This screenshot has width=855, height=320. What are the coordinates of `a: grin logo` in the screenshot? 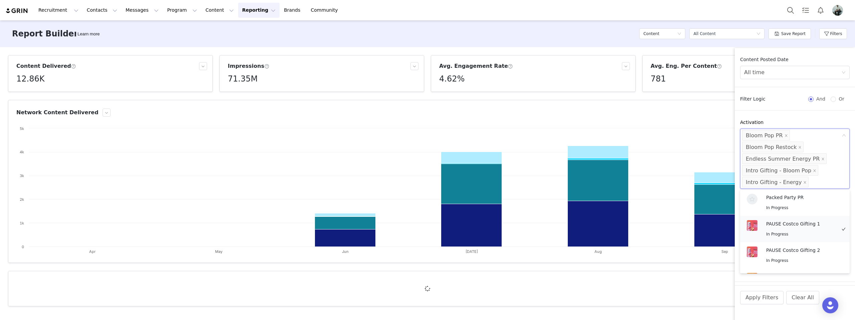 It's located at (17, 11).